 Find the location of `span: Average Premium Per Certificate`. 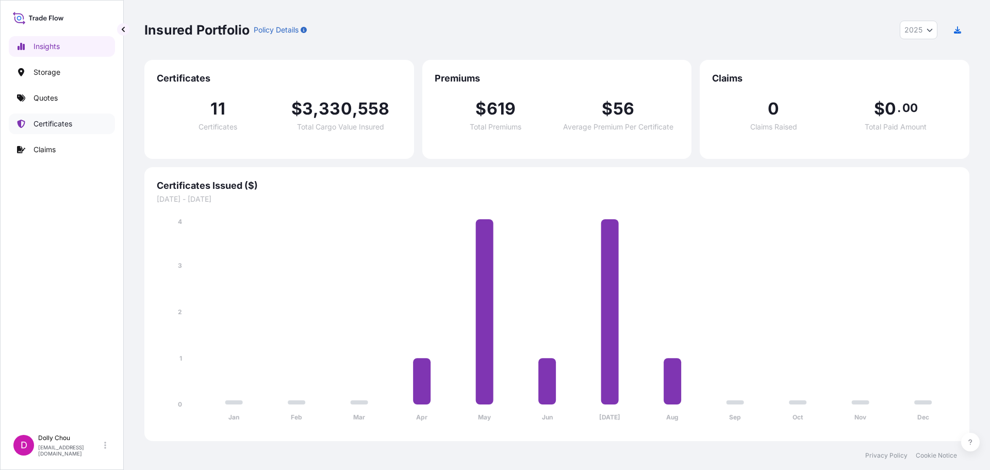

span: Average Premium Per Certificate is located at coordinates (618, 127).